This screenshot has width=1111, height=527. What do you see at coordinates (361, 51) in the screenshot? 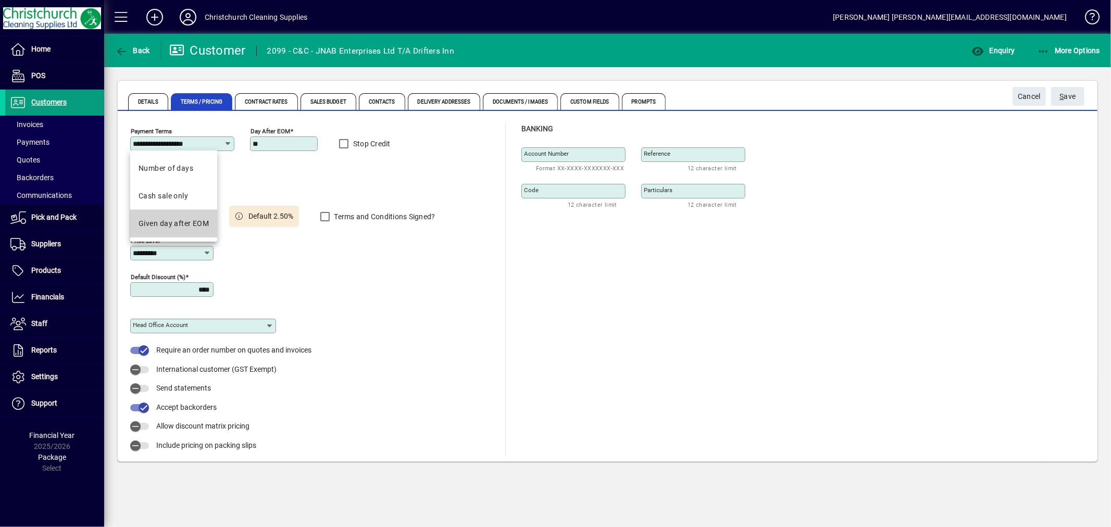
I see `div: 2099 - C&C - JNAB Enterprises Ltd T/A Drifters Inn` at bounding box center [361, 51].